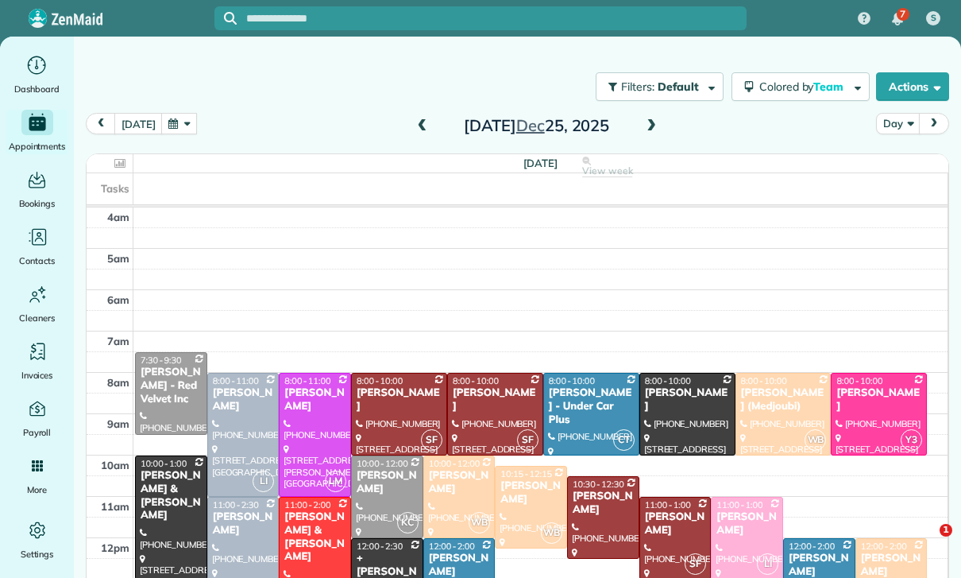 Image resolution: width=961 pixels, height=578 pixels. What do you see at coordinates (37, 418) in the screenshot?
I see `a: Payroll` at bounding box center [37, 418].